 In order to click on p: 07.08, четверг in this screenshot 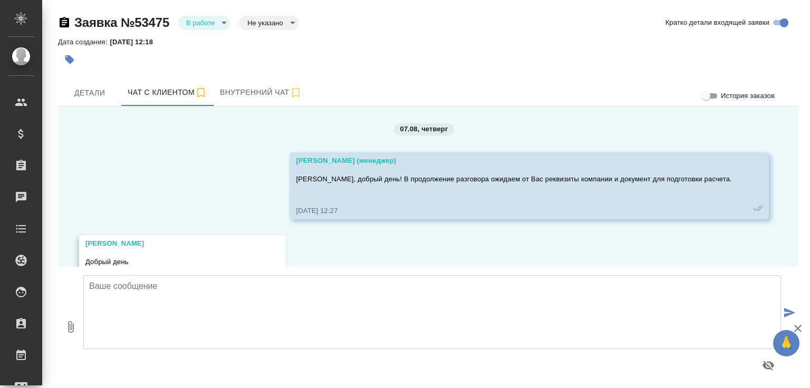, I will do `click(424, 129)`.